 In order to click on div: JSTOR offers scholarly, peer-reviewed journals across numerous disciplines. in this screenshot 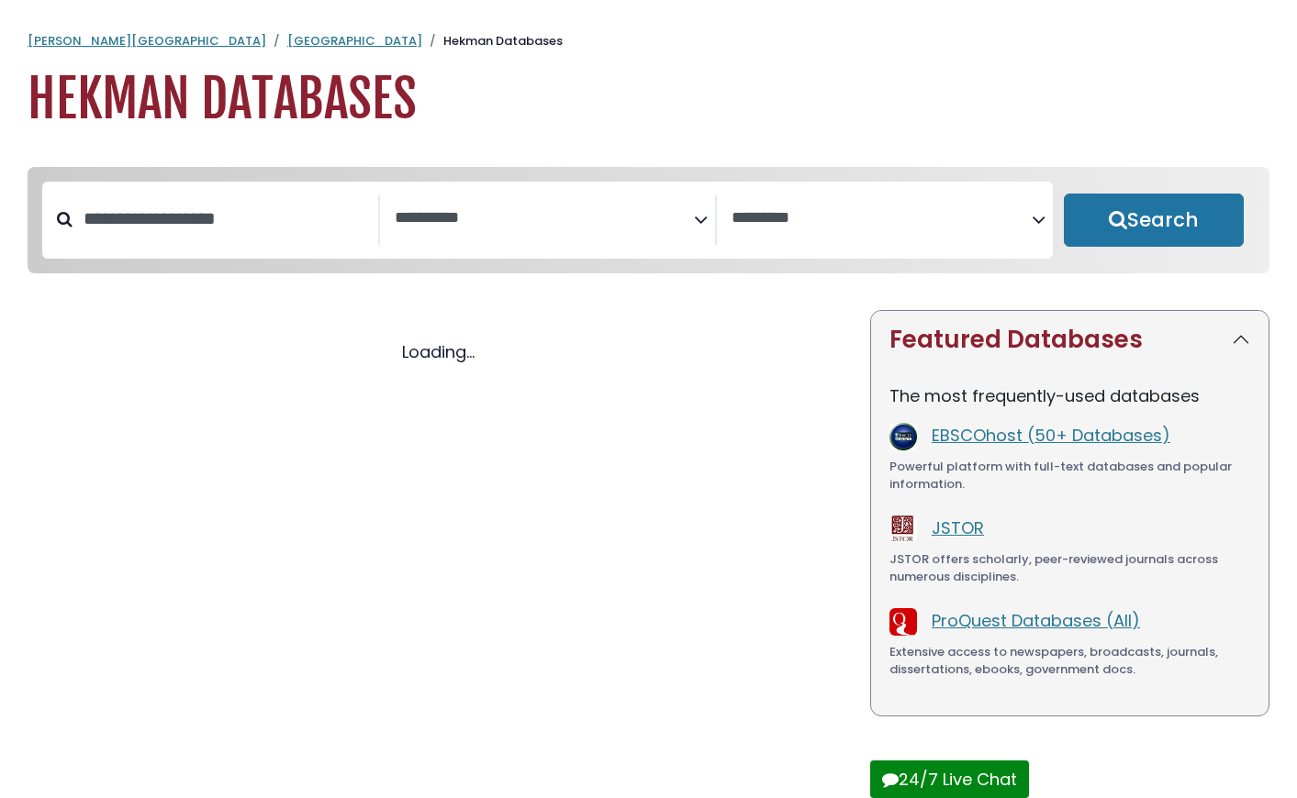, I will do `click(1069, 568)`.